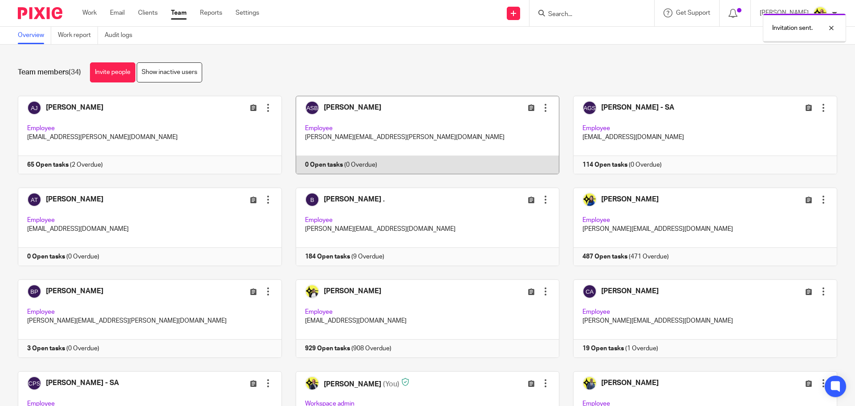 The height and width of the screenshot is (406, 855). What do you see at coordinates (247, 13) in the screenshot?
I see `a: Settings` at bounding box center [247, 13].